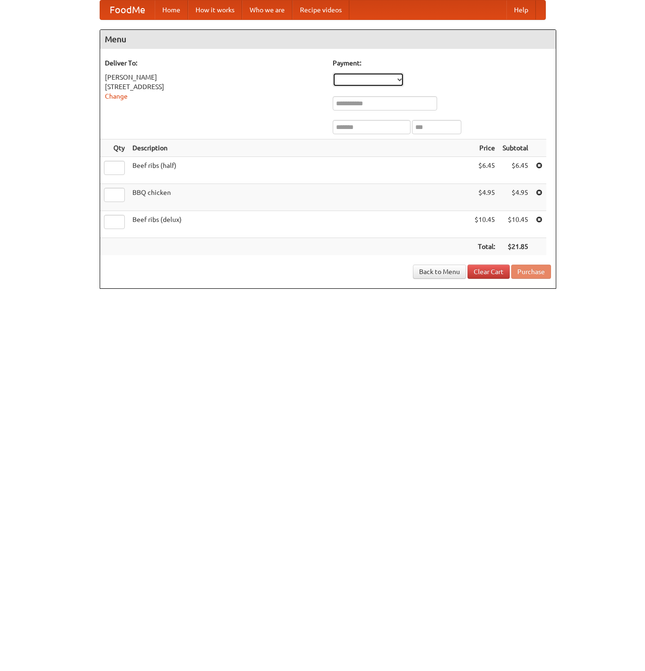  What do you see at coordinates (267, 10) in the screenshot?
I see `a: Who we are` at bounding box center [267, 10].